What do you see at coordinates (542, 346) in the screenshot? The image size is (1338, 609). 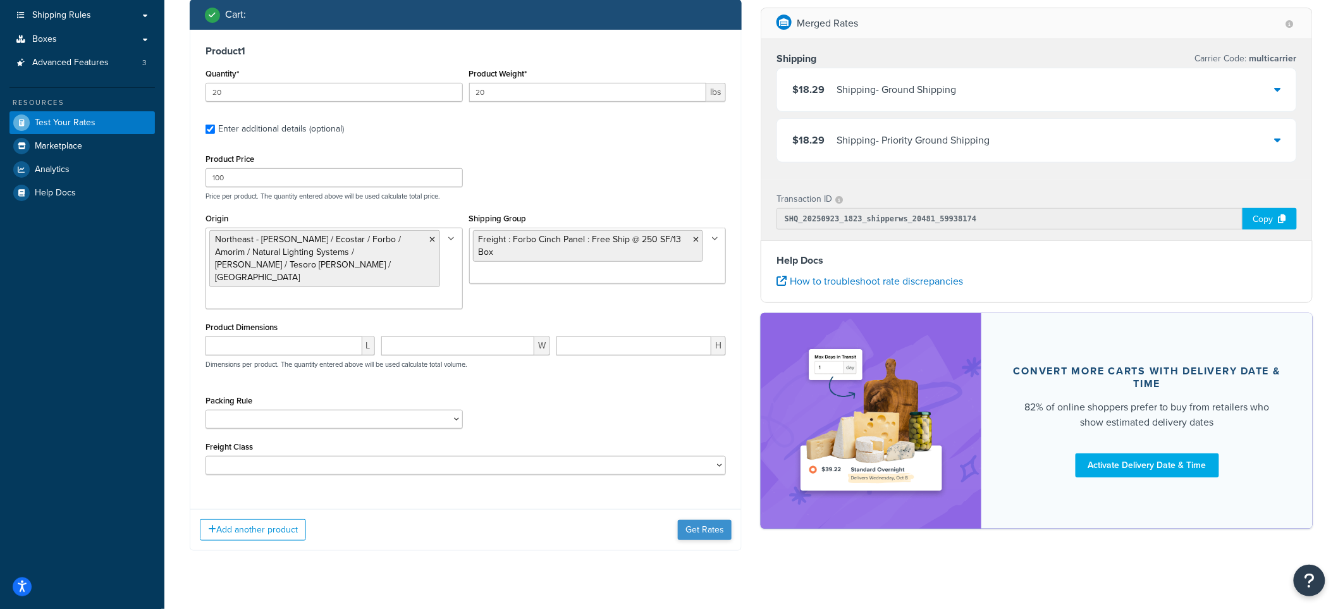 I see `span: W` at bounding box center [542, 346].